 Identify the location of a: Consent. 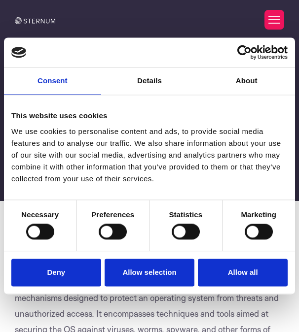
(52, 81).